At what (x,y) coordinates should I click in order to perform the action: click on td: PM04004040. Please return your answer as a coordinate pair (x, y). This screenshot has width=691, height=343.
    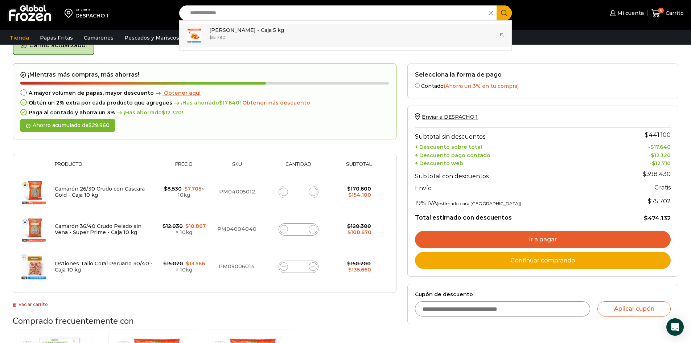
    Looking at the image, I should click on (237, 229).